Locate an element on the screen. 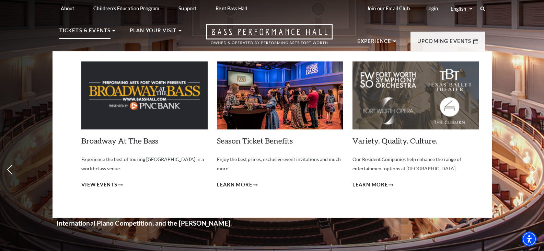 Image resolution: width=544 pixels, height=251 pixels. div: Accessibility Menu is located at coordinates (529, 239).